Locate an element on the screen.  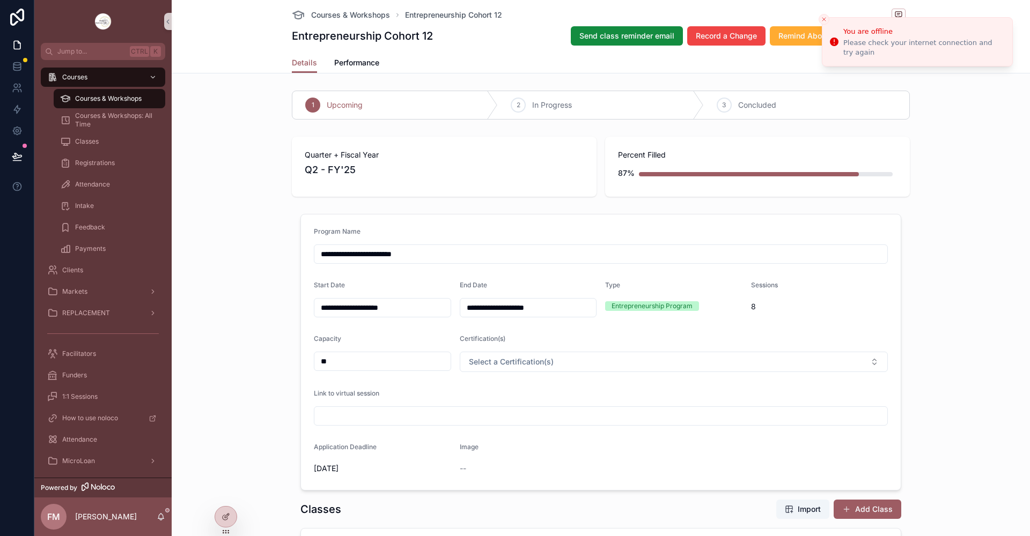
a: REPLACEMENT is located at coordinates (103, 313).